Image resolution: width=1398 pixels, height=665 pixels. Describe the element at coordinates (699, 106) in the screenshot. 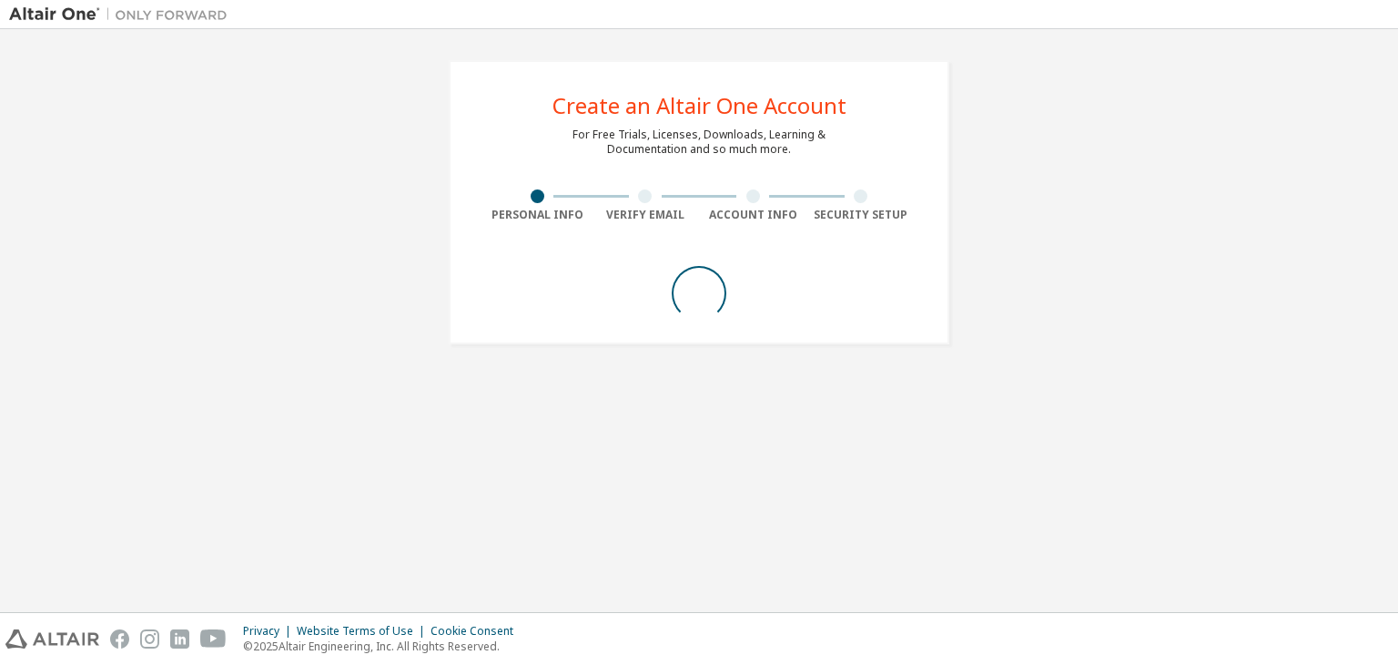

I see `div: Create an Altair One Account` at that location.